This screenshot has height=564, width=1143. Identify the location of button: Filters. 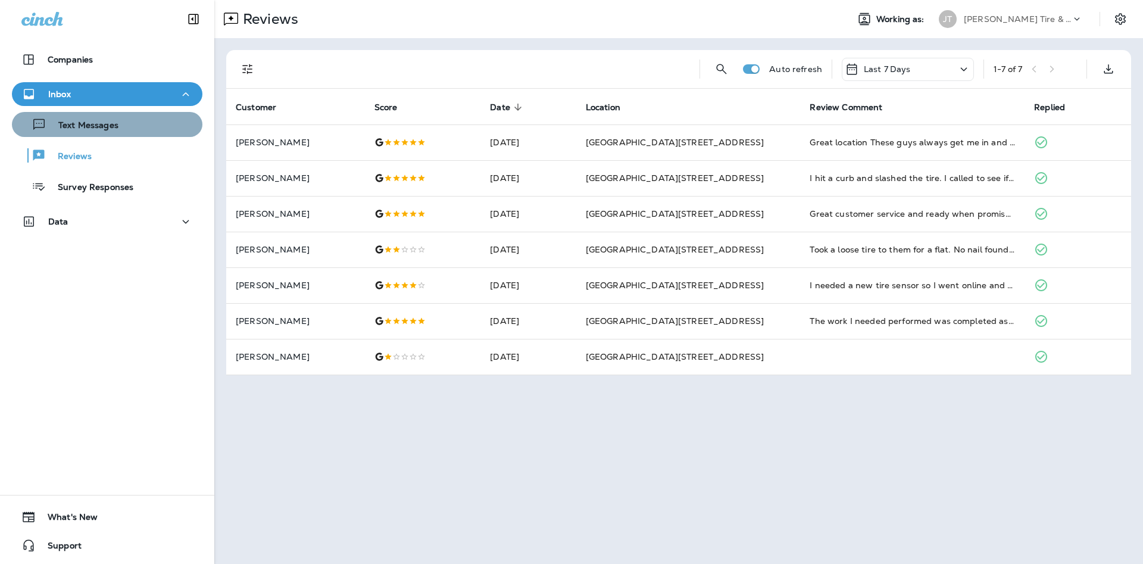
(248, 69).